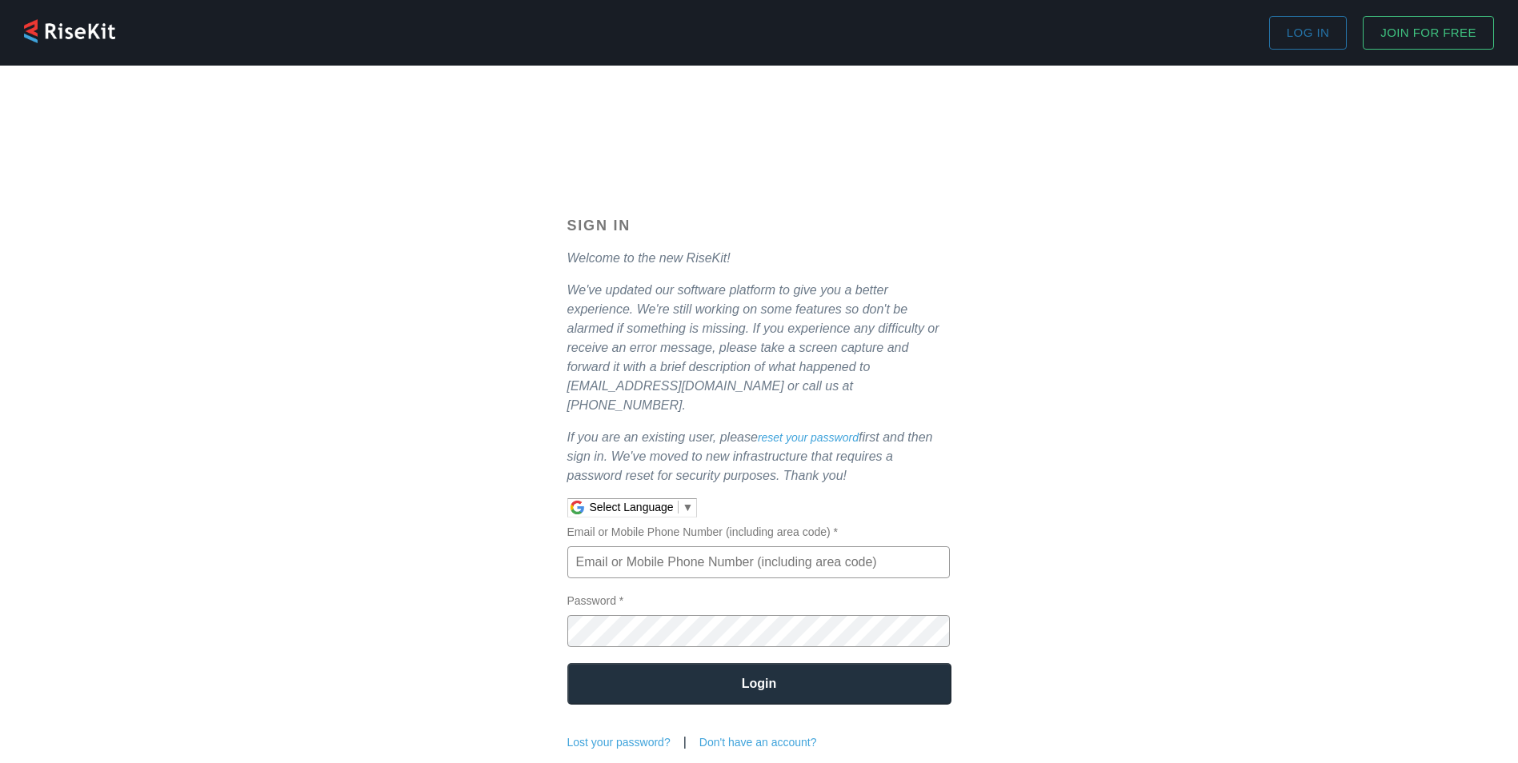  I want to click on span: Join for FREE, so click(1428, 33).